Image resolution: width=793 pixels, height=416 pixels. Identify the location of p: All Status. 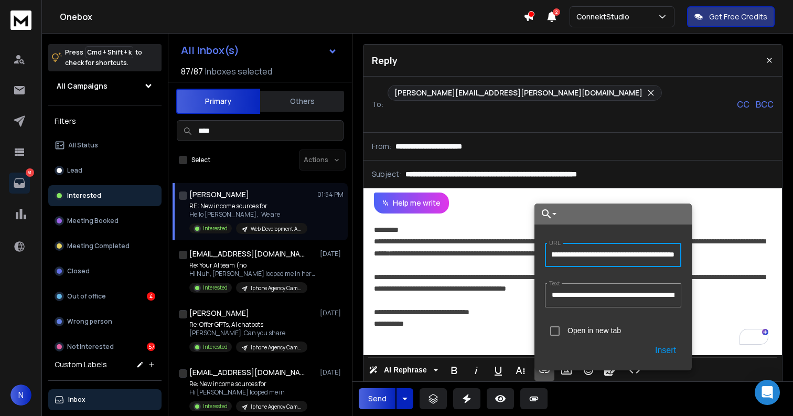
(83, 145).